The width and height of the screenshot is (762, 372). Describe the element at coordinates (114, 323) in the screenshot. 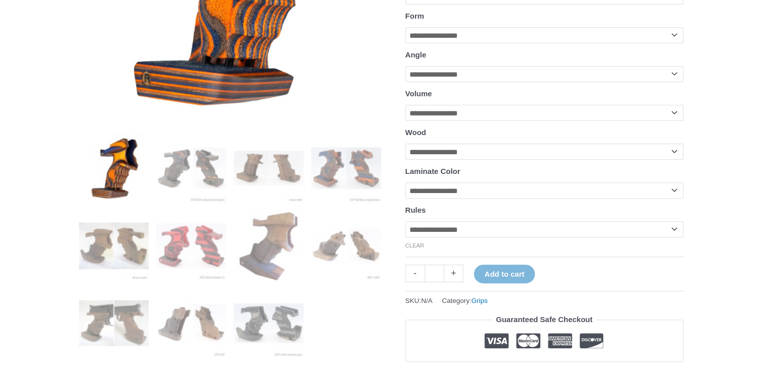

I see `img: Rink Grip for Sport Pistol - Image 9` at that location.